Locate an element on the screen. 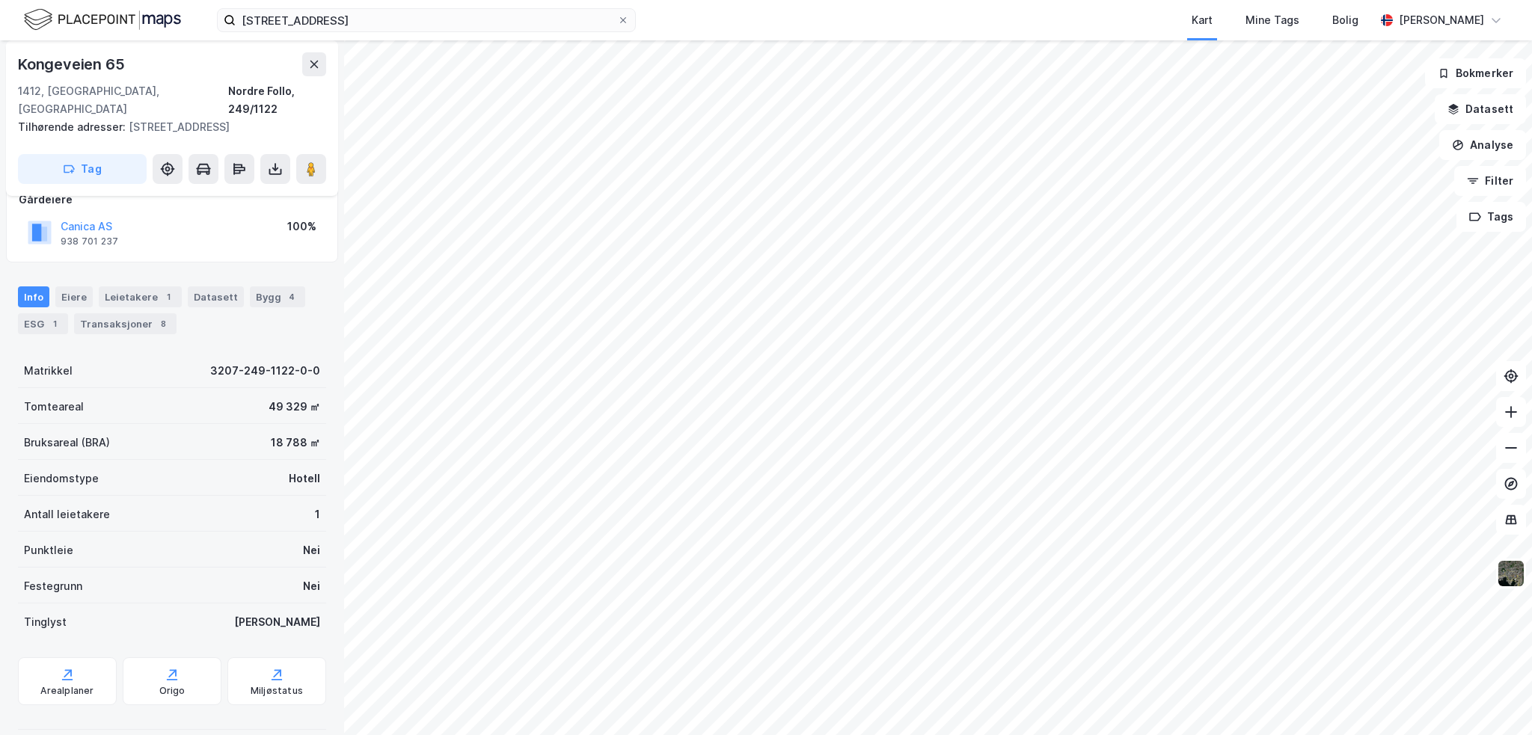  div: Arealplaner is located at coordinates (67, 691).